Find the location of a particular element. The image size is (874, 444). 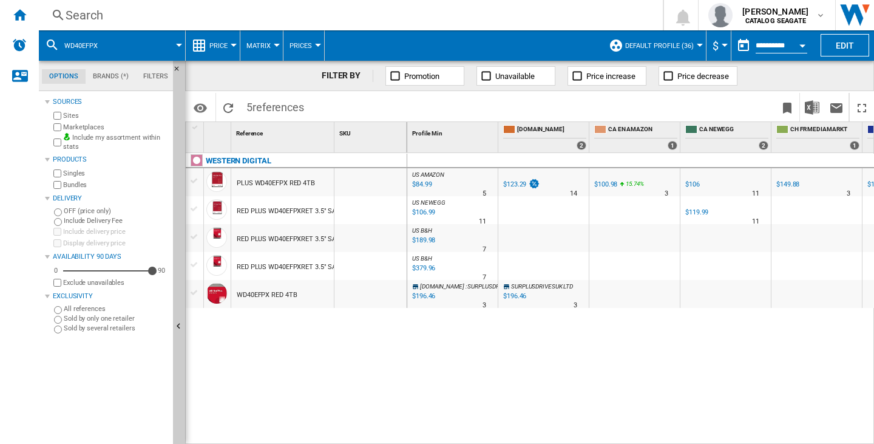

div: FILTER BY is located at coordinates (347, 76).